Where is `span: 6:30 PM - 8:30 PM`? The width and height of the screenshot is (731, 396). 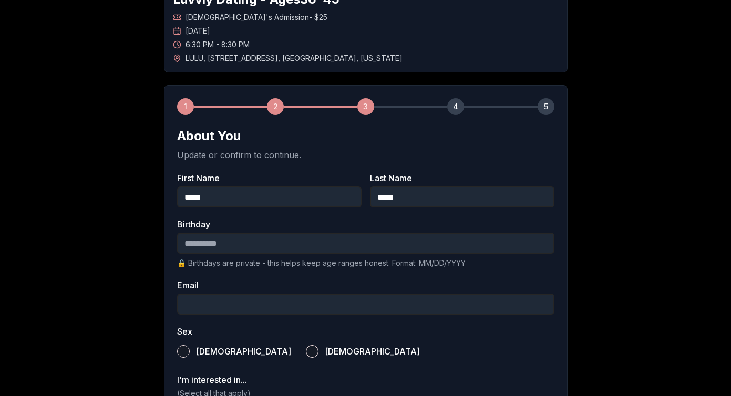
span: 6:30 PM - 8:30 PM is located at coordinates (218, 45).